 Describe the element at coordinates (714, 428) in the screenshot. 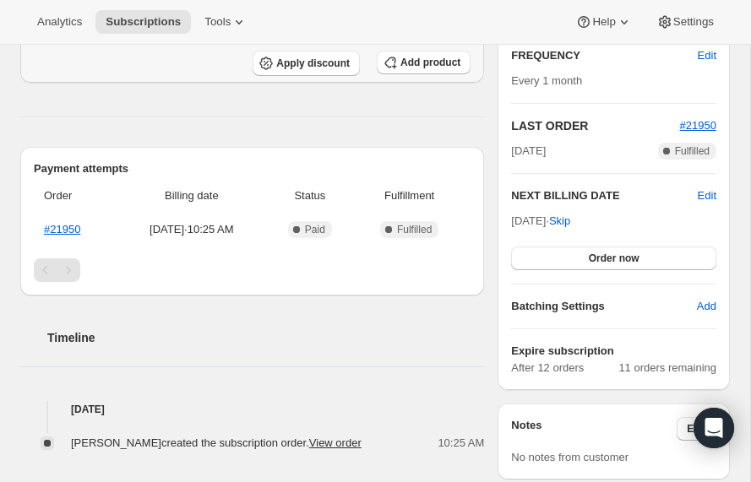

I see `div: Open Intercom Messenger` at that location.